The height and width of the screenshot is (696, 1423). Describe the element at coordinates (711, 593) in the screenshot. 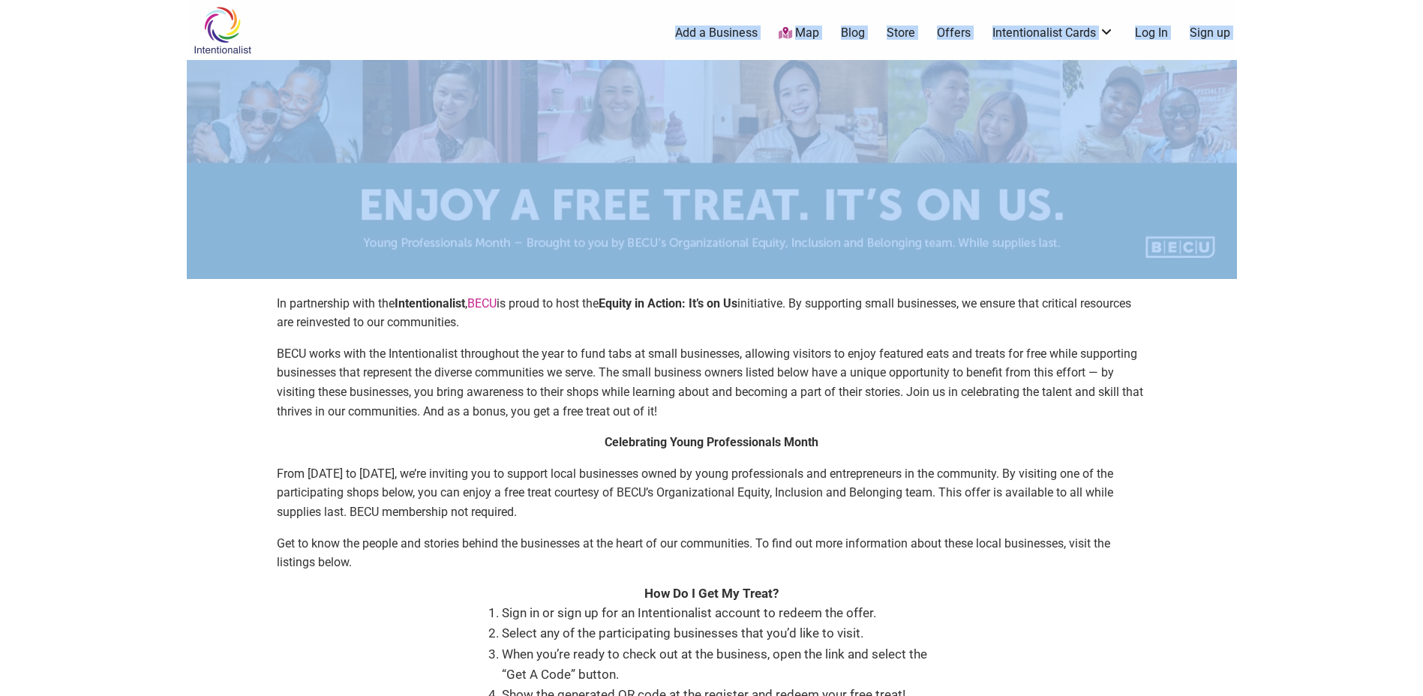

I see `strong: How Do I Get My Treat?` at that location.